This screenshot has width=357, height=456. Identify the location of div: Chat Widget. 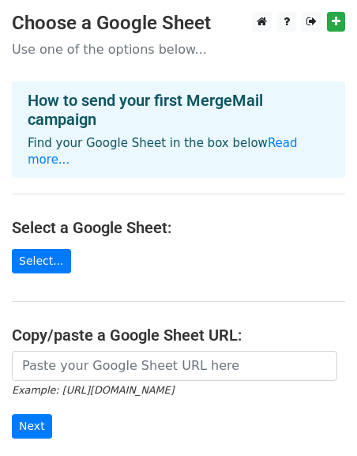
(318, 418).